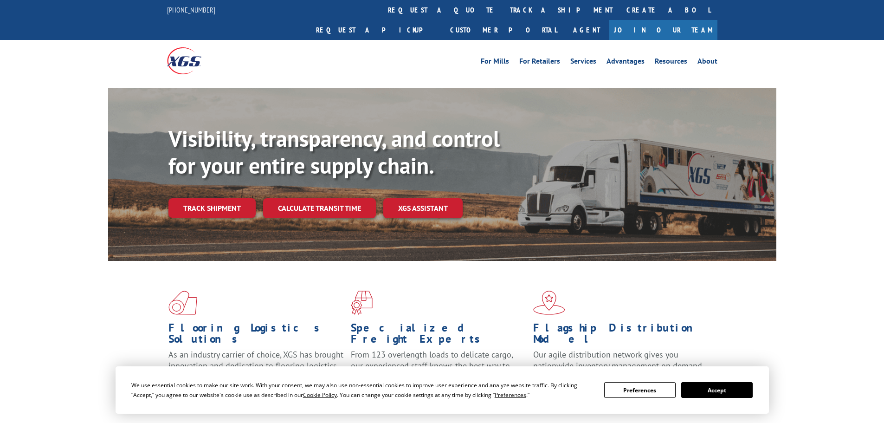  I want to click on span: Cookie Policy, so click(320, 395).